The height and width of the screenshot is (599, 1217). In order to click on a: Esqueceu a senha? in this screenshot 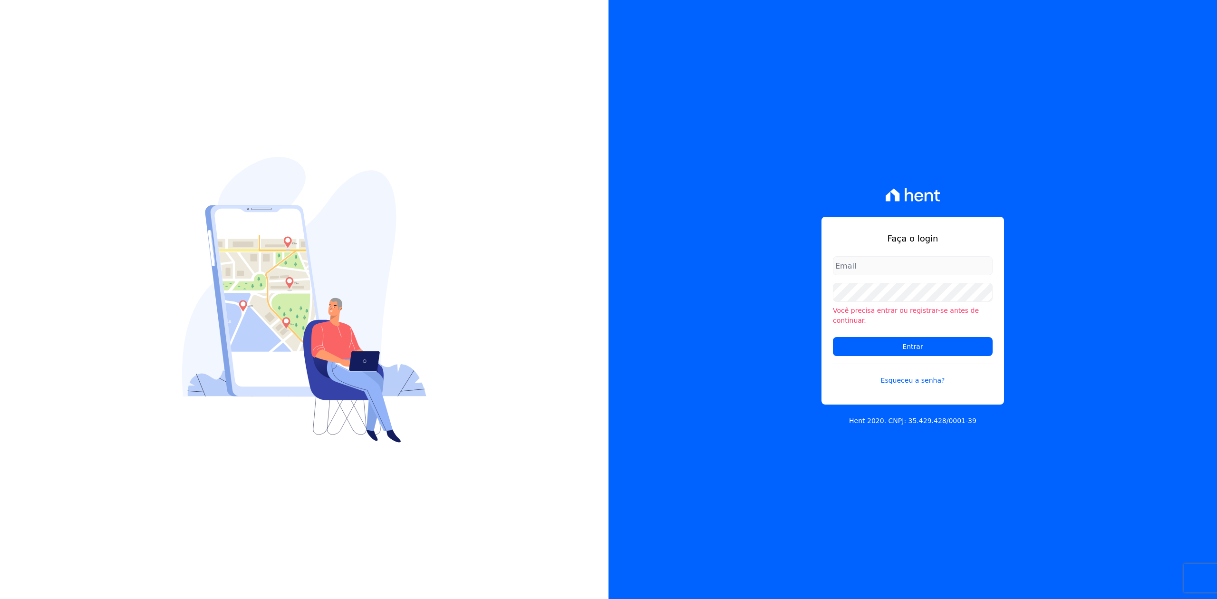, I will do `click(913, 375)`.